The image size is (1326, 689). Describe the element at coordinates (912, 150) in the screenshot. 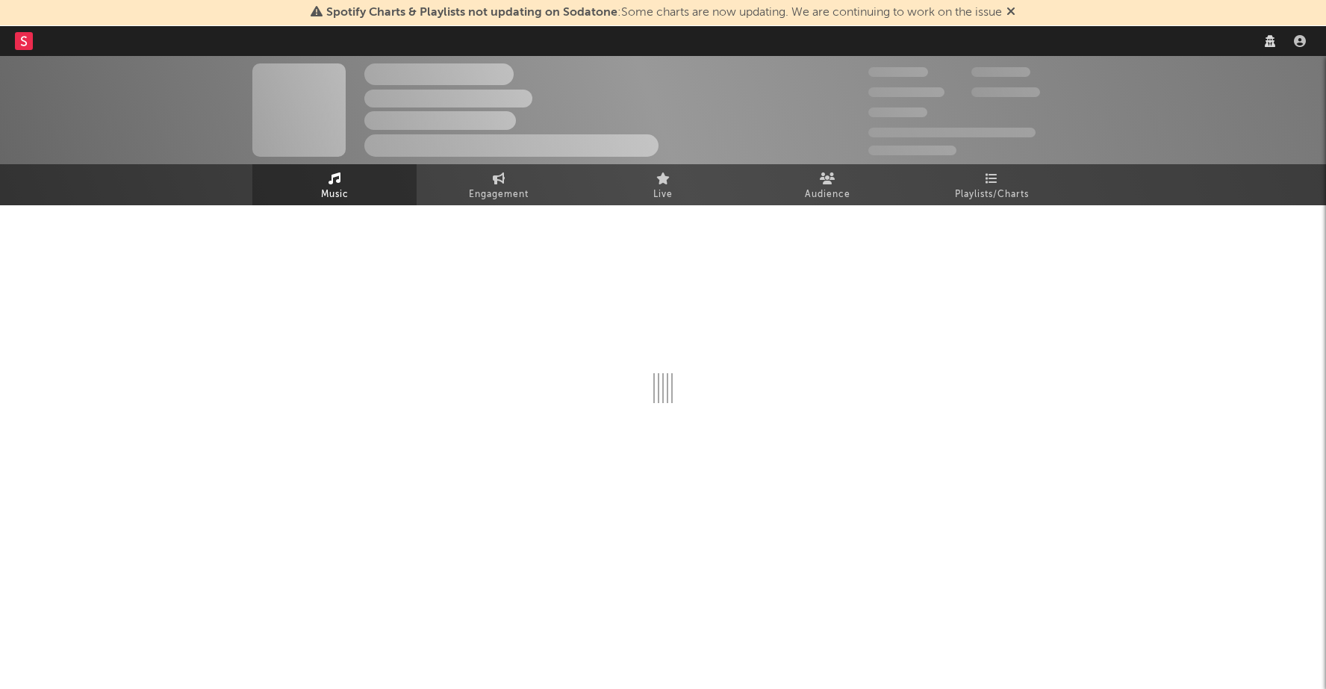

I see `span: Jump Score: 85.0` at that location.